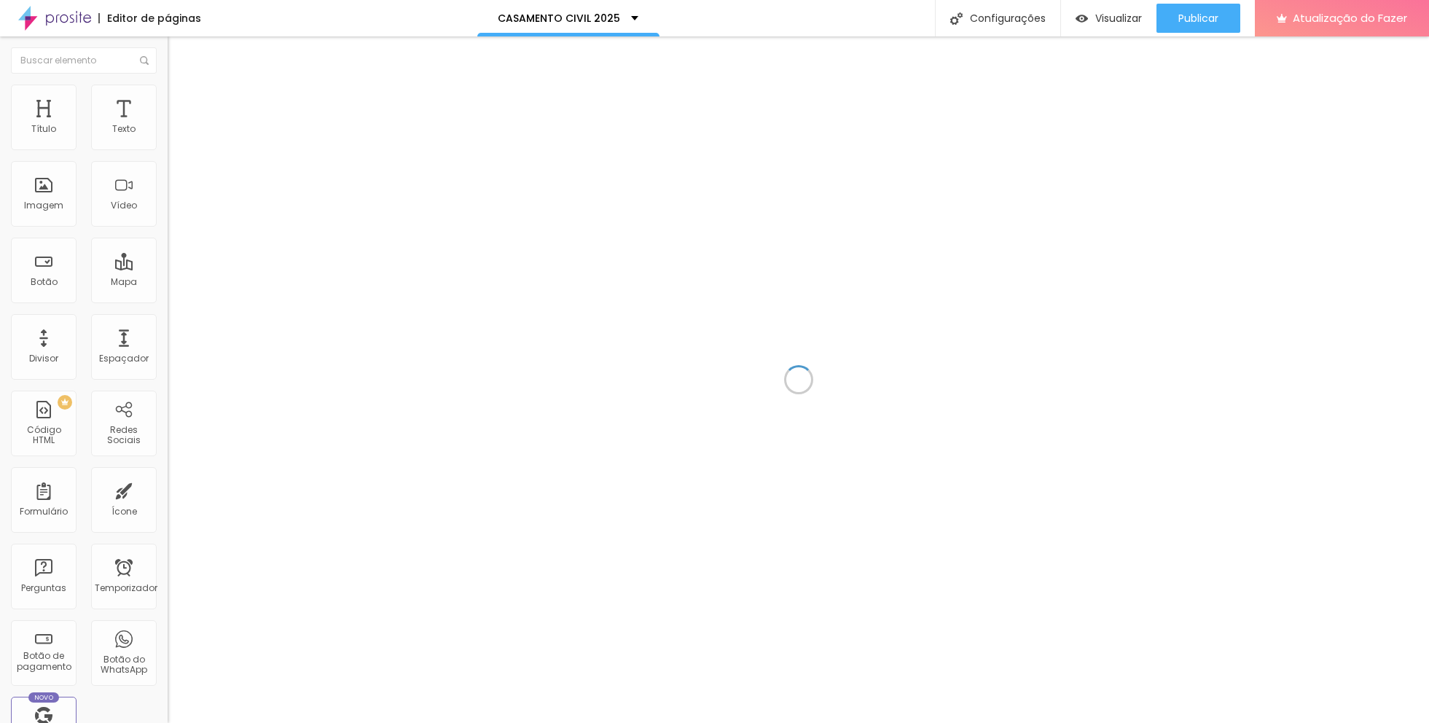 This screenshot has height=723, width=1429. I want to click on font: Ícone, so click(124, 511).